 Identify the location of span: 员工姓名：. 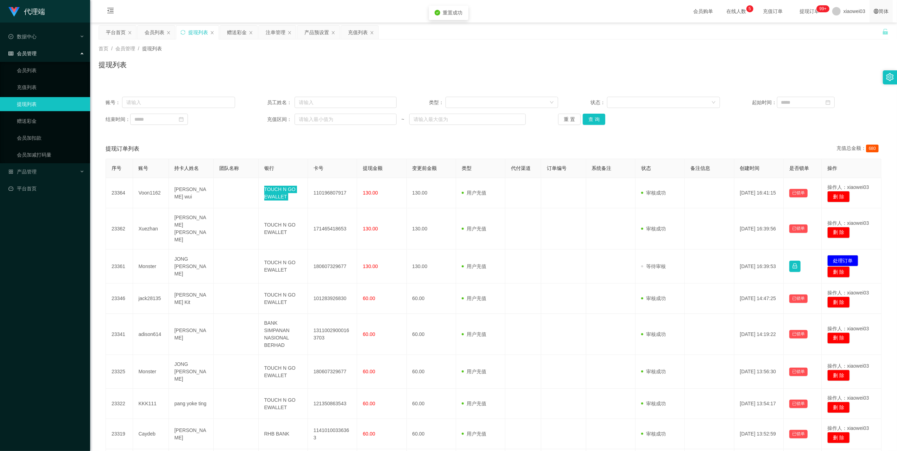
(281, 102).